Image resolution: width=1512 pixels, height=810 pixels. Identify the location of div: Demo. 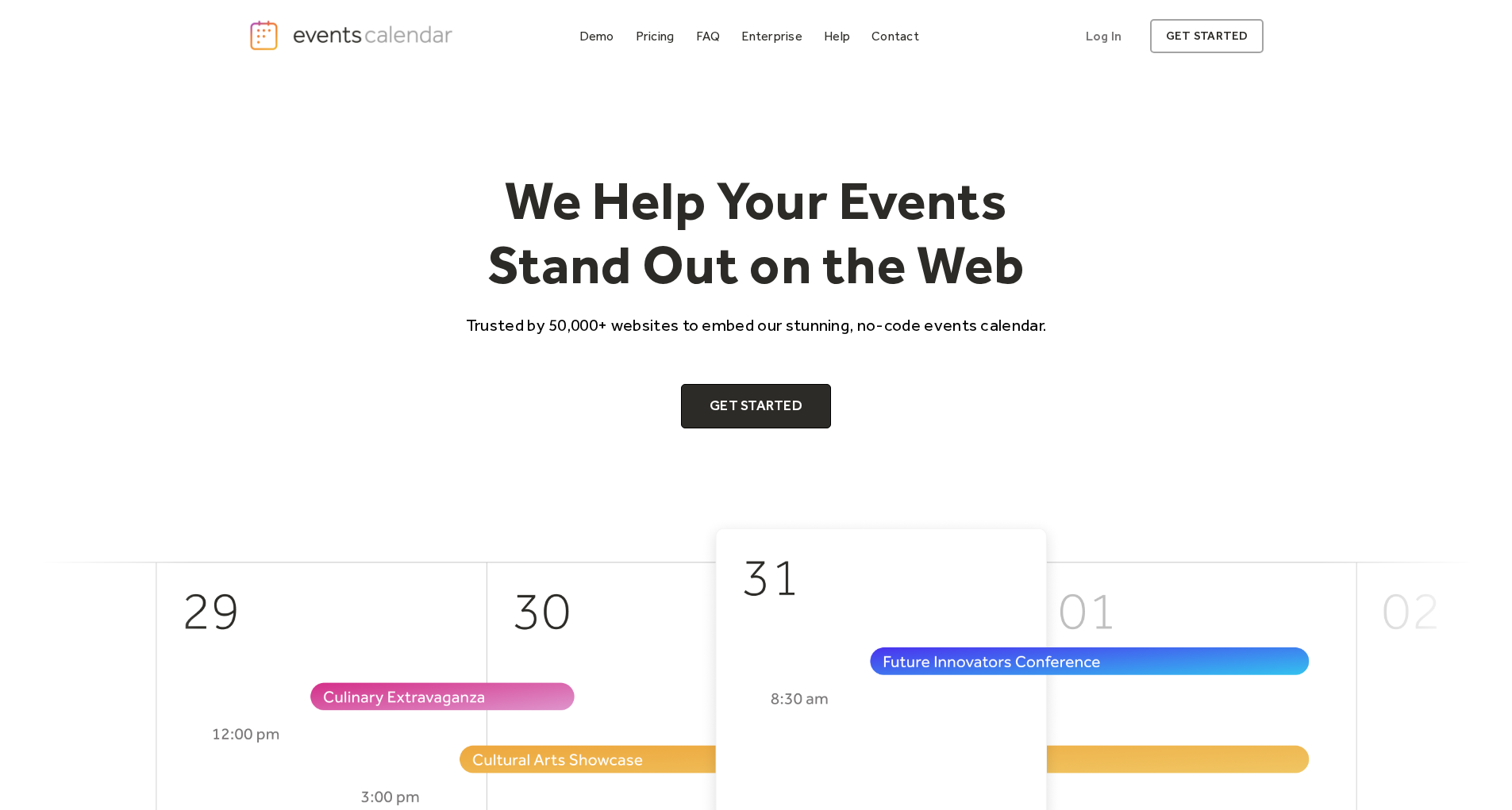
(597, 36).